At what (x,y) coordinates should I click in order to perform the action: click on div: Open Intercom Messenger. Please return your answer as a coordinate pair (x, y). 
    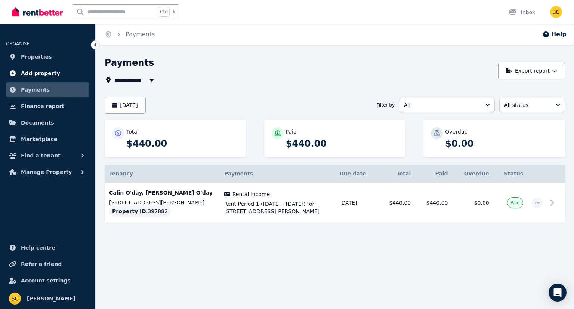
    Looking at the image, I should click on (558, 292).